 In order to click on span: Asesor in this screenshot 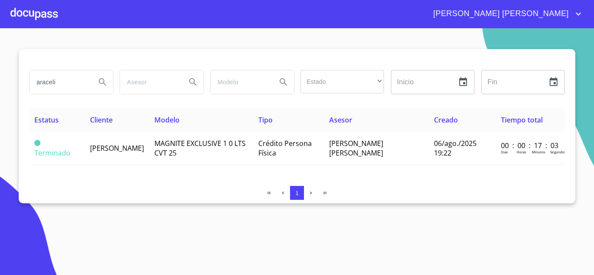, I will do `click(341, 120)`.